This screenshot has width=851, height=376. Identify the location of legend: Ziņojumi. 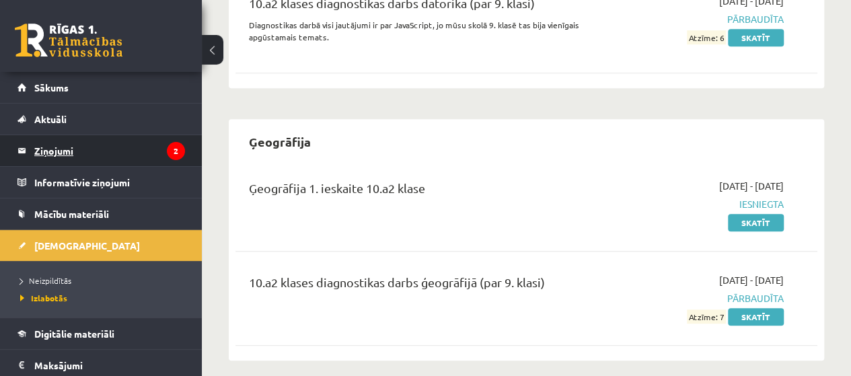
(110, 151).